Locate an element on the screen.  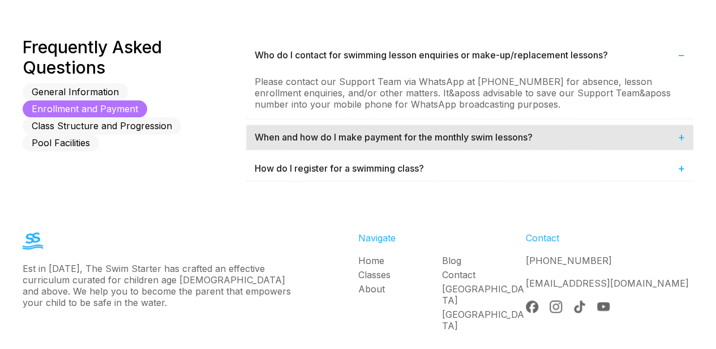
a: About is located at coordinates (400, 289).